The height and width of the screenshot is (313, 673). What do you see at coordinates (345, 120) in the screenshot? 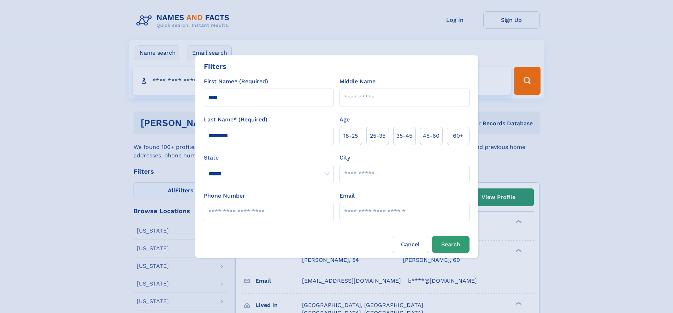
I see `label: Age` at bounding box center [345, 120].